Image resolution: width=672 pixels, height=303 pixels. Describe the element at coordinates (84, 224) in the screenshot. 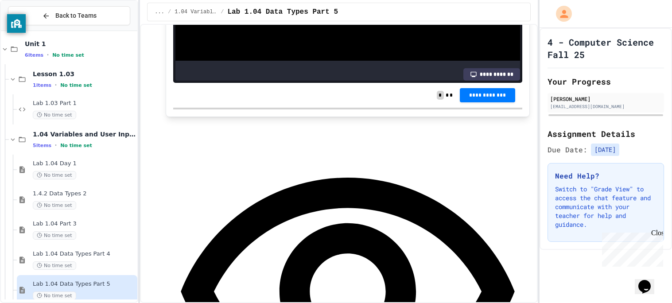

I see `span: Lab 1.04 Part 3` at that location.